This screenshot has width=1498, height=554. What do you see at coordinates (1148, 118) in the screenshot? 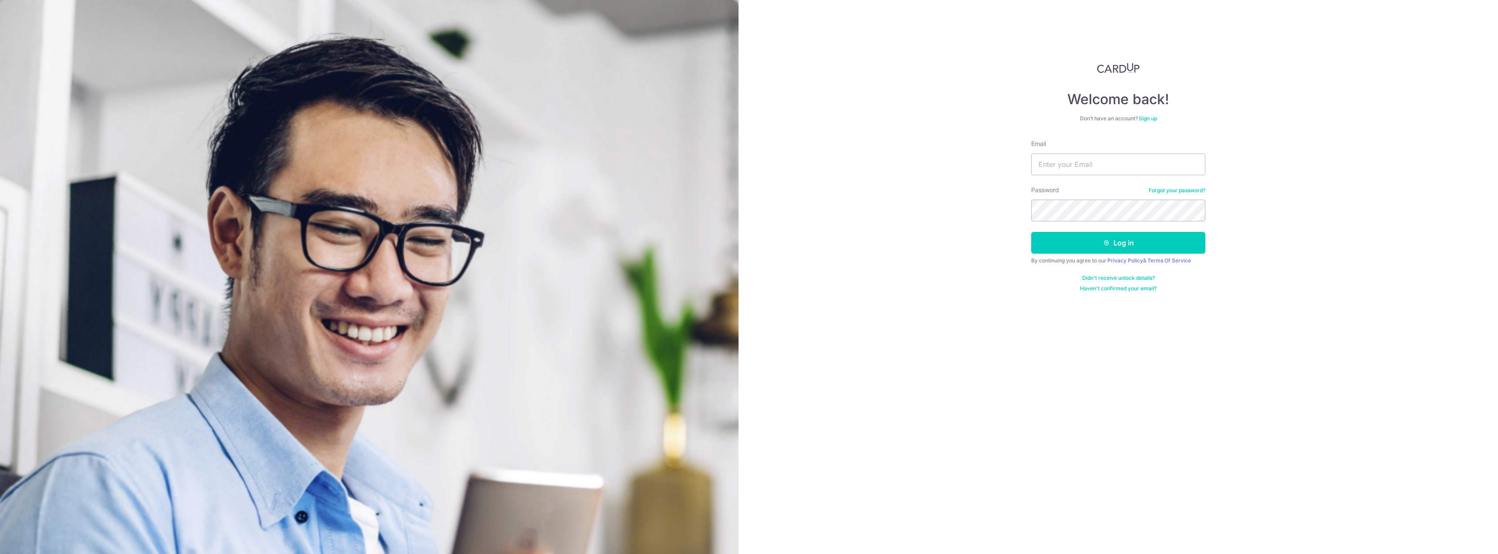
I see `a: Sign up` at bounding box center [1148, 118].